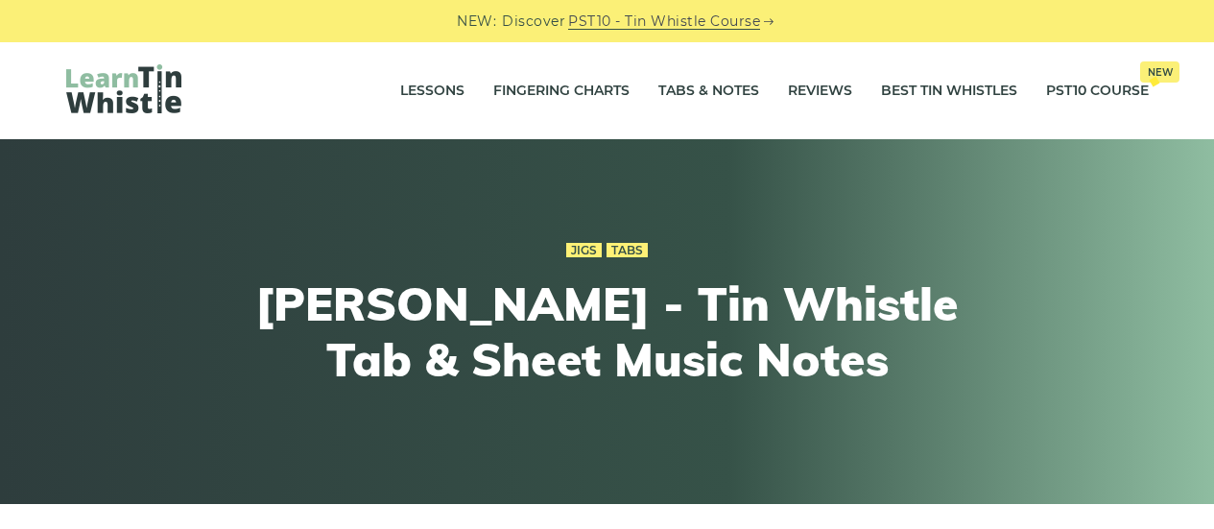 This screenshot has width=1214, height=529. Describe the element at coordinates (708, 91) in the screenshot. I see `a: Tabs & Notes` at that location.